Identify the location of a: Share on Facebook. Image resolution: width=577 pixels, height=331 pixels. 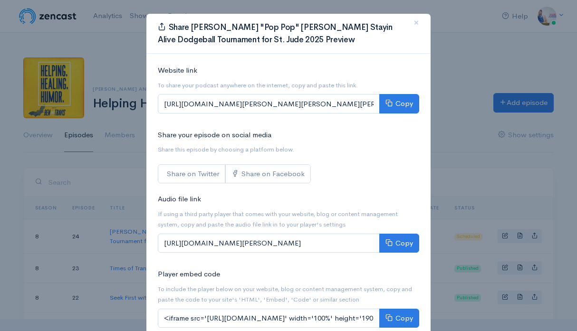
(268, 174).